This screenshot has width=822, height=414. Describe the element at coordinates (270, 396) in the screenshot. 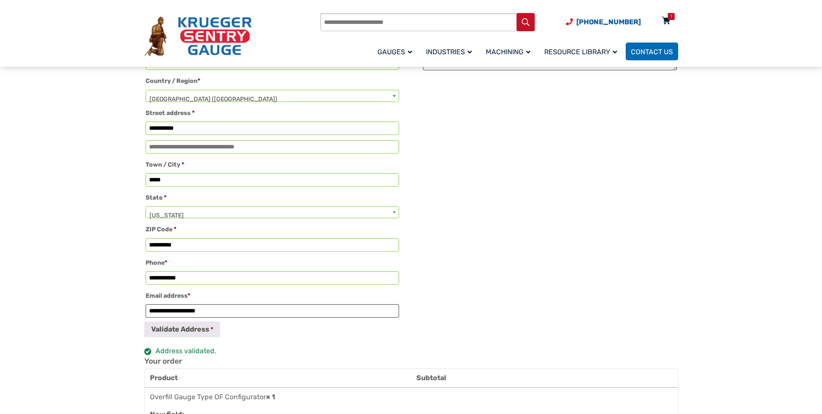

I see `strong: × 1` at that location.